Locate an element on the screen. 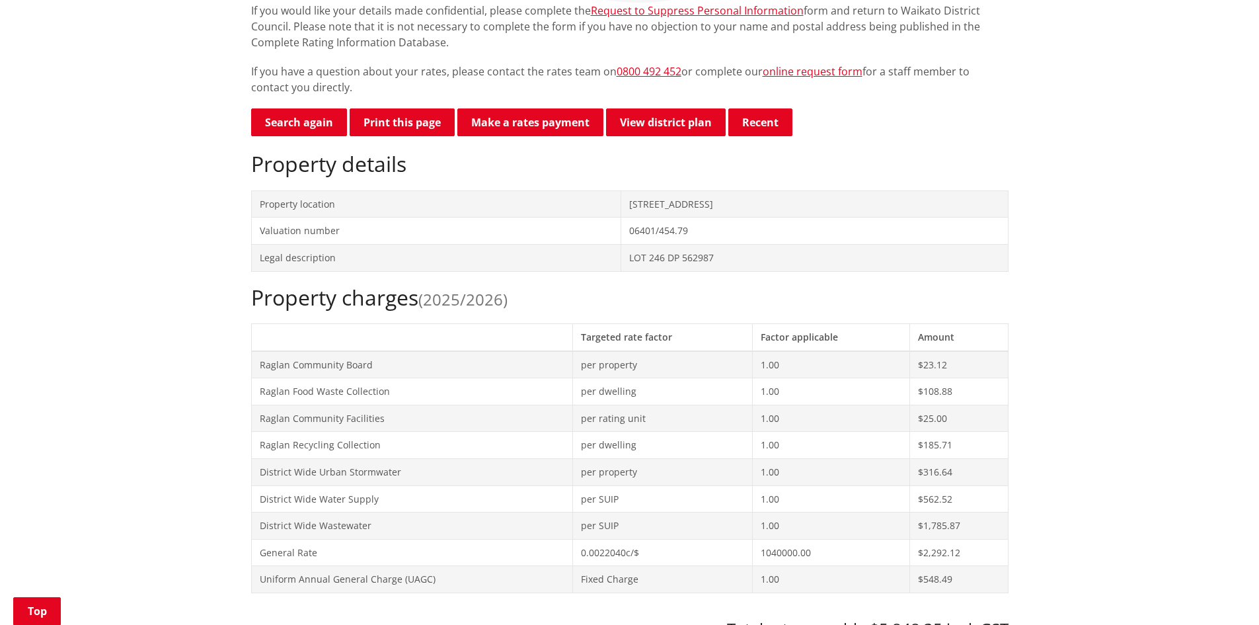  td: Raglan Food Waste Collection is located at coordinates (412, 391).